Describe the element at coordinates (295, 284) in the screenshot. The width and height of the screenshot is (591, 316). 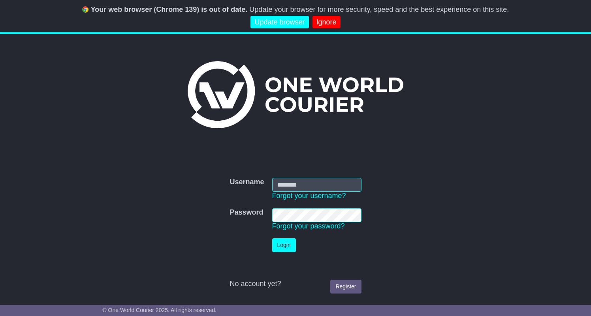
I see `div: No account yet?` at that location.